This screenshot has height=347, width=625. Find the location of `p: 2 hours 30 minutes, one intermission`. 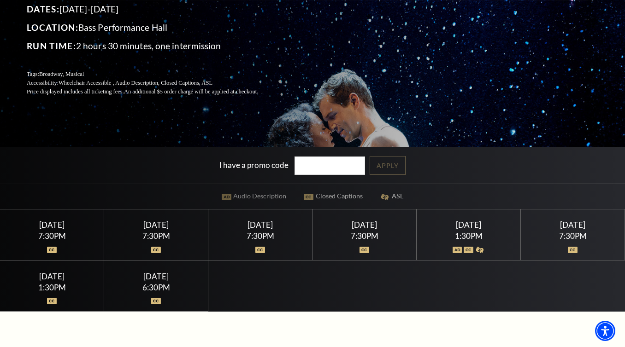

p: 2 hours 30 minutes, one intermission is located at coordinates (153, 46).